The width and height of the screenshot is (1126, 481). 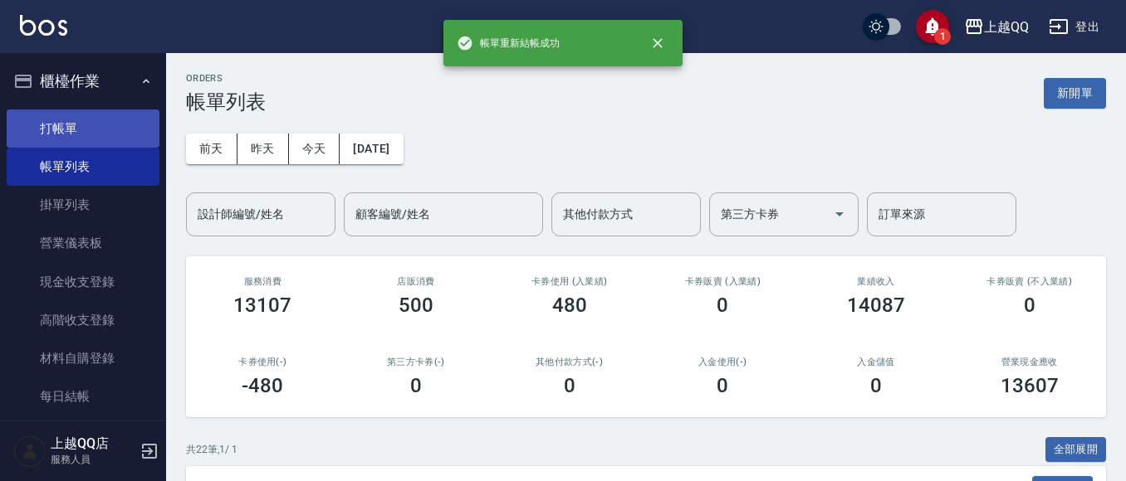 I want to click on a: 現金收支登錄, so click(x=83, y=282).